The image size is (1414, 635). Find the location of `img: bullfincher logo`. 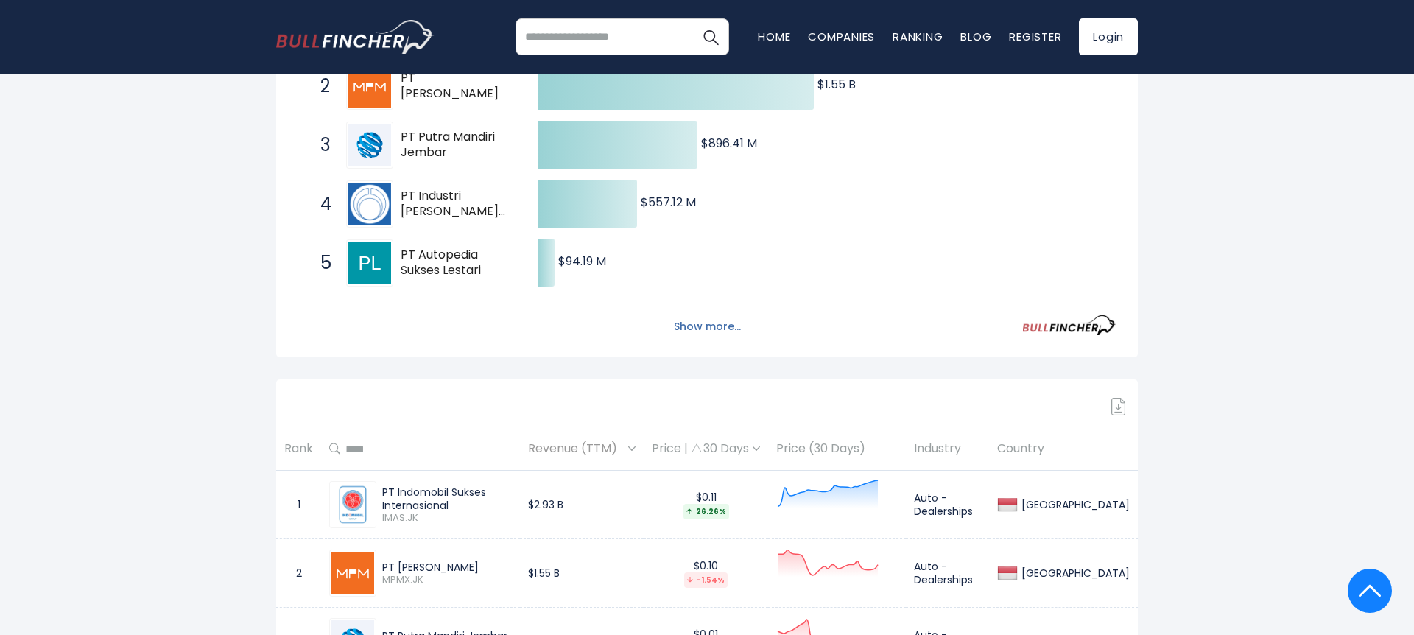

img: bullfincher logo is located at coordinates (355, 37).